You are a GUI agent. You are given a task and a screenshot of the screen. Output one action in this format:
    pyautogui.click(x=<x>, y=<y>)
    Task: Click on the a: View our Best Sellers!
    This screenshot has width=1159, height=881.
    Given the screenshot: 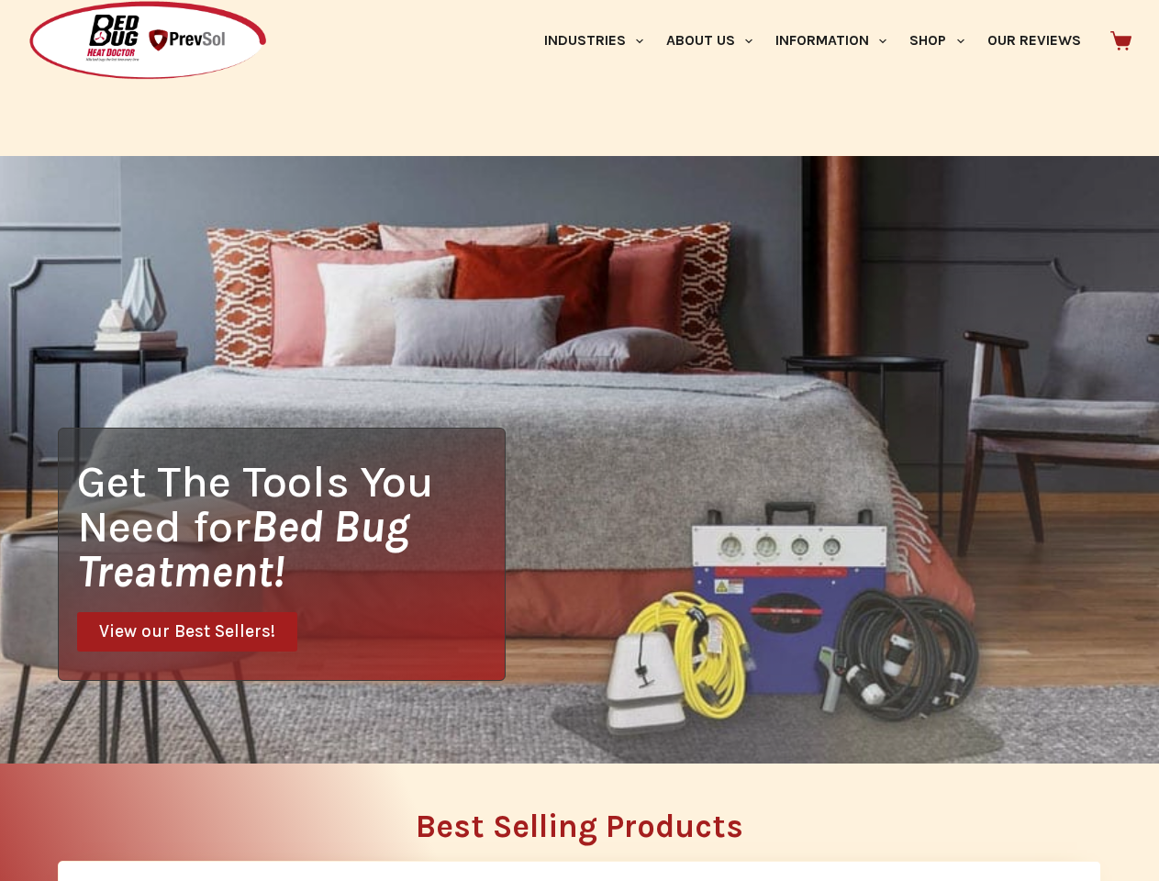 What is the action you would take?
    pyautogui.click(x=187, y=632)
    